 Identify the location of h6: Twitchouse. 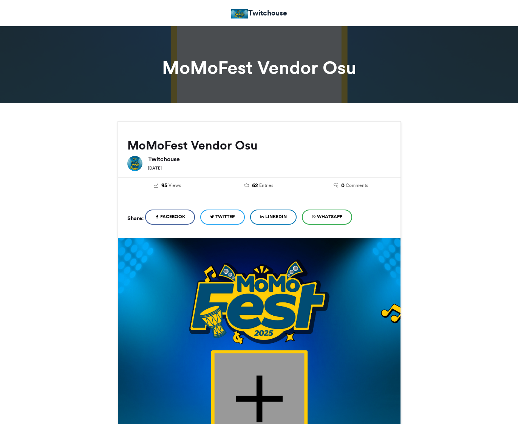
(269, 159).